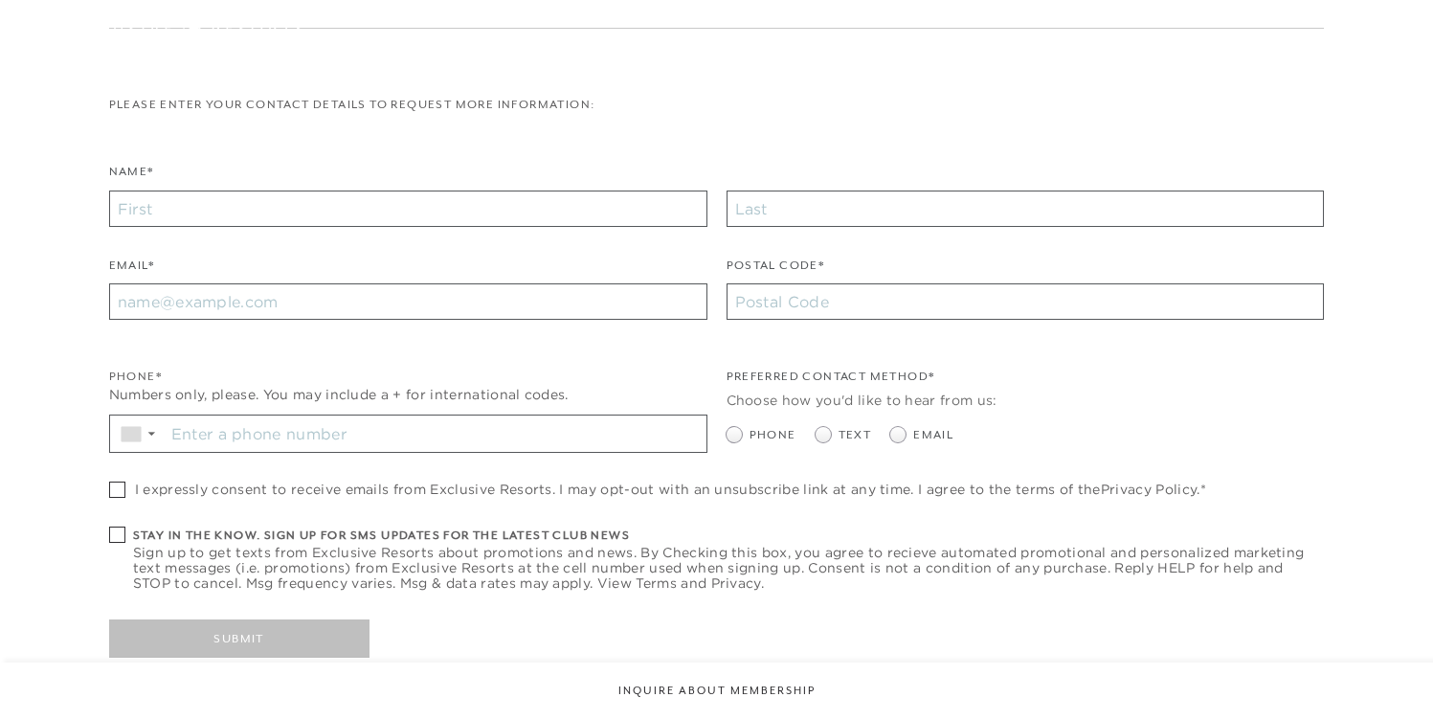  Describe the element at coordinates (131, 270) in the screenshot. I see `label: Email*` at that location.